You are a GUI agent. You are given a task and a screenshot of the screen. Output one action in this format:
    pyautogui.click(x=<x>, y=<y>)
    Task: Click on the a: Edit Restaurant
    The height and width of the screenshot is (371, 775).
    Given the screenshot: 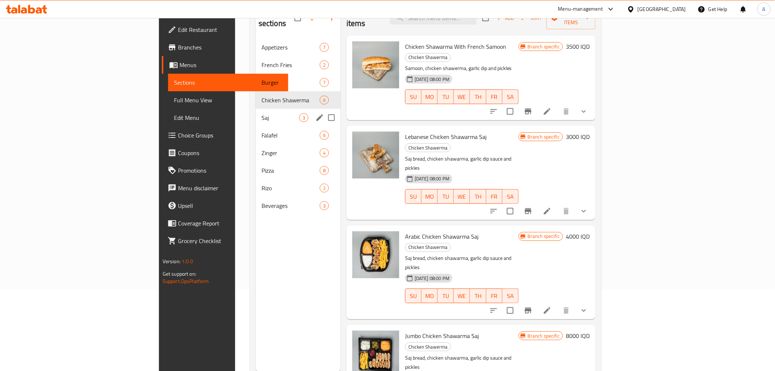 What is the action you would take?
    pyautogui.click(x=225, y=30)
    